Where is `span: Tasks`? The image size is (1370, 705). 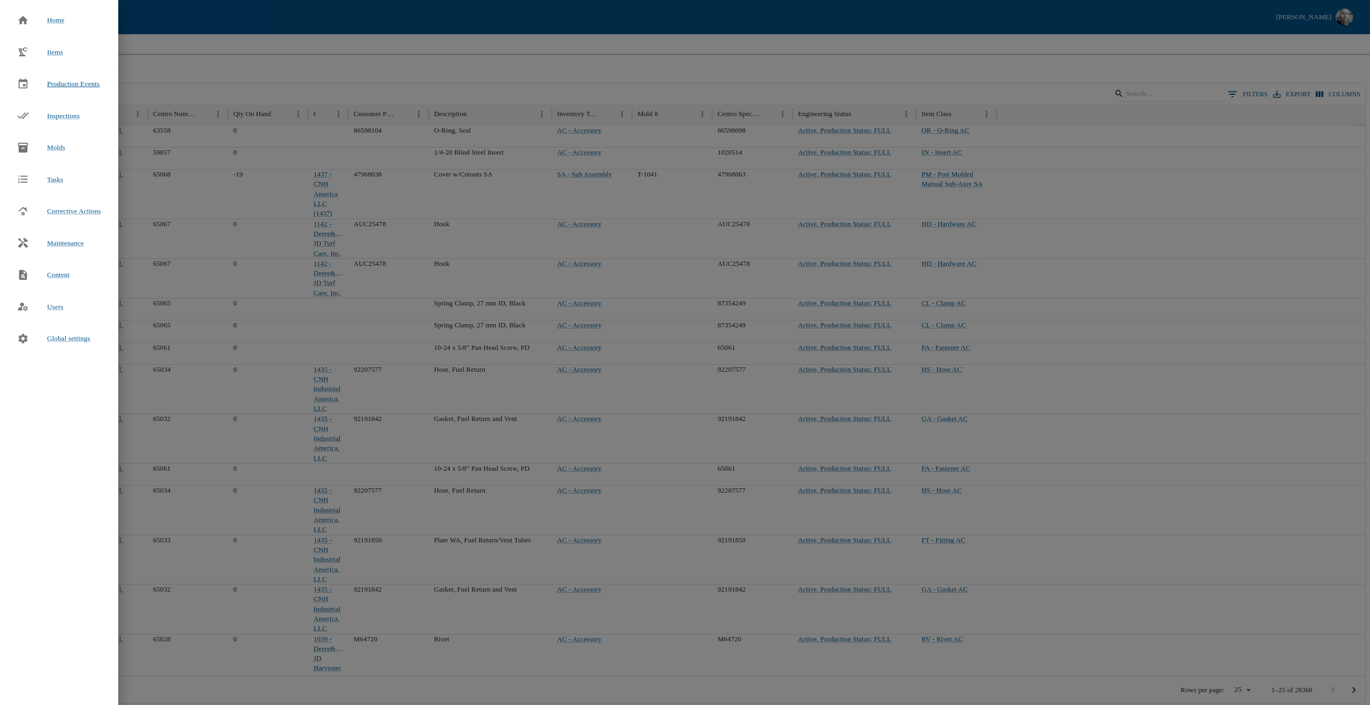
span: Tasks is located at coordinates (55, 180).